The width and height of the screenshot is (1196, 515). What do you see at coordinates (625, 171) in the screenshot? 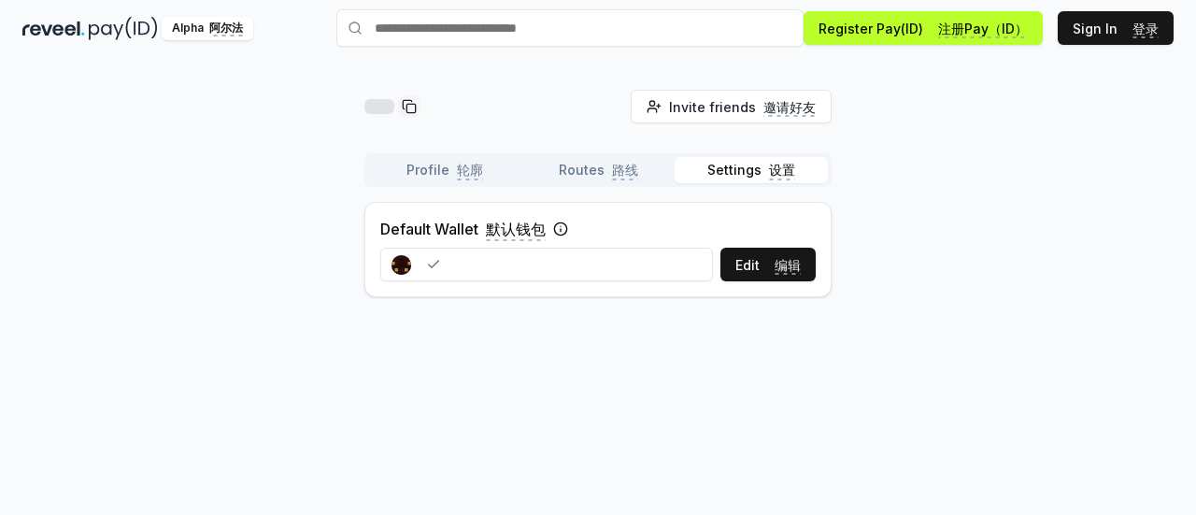
I see `span: 路线` at bounding box center [625, 171].